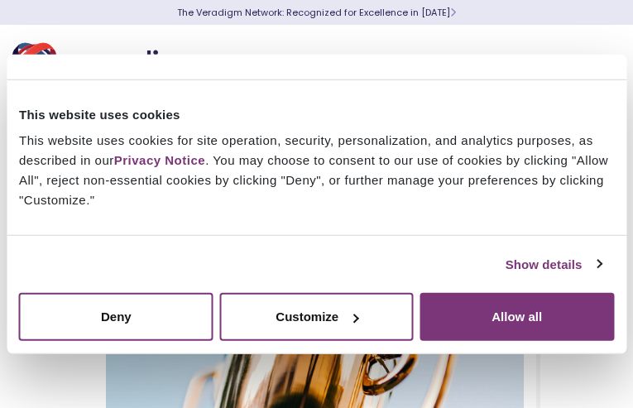 The width and height of the screenshot is (633, 408). I want to click on button: Toggle Navigation Menu, so click(595, 65).